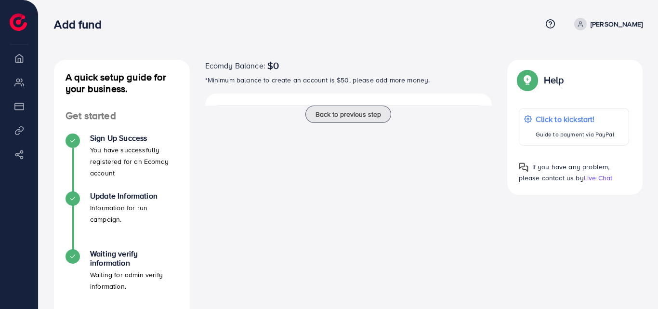 The image size is (658, 309). What do you see at coordinates (575, 119) in the screenshot?
I see `p: Click to kickstart!` at bounding box center [575, 119].